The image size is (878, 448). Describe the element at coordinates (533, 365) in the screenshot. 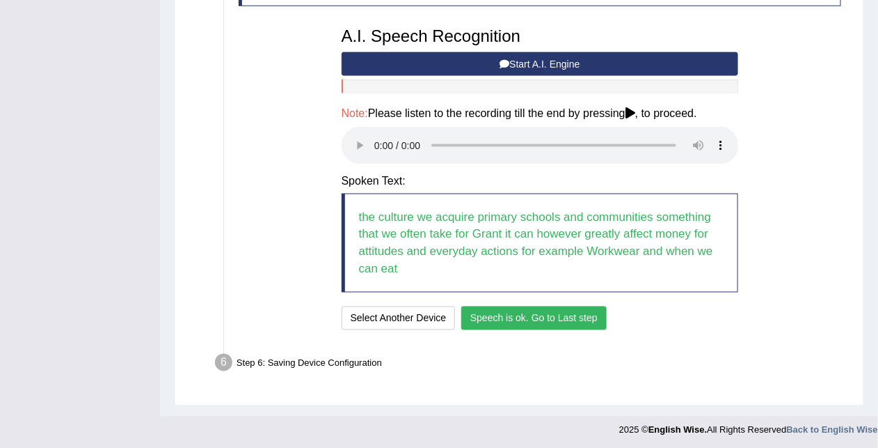

I see `div: Step 6: Saving Device Configuration` at that location.